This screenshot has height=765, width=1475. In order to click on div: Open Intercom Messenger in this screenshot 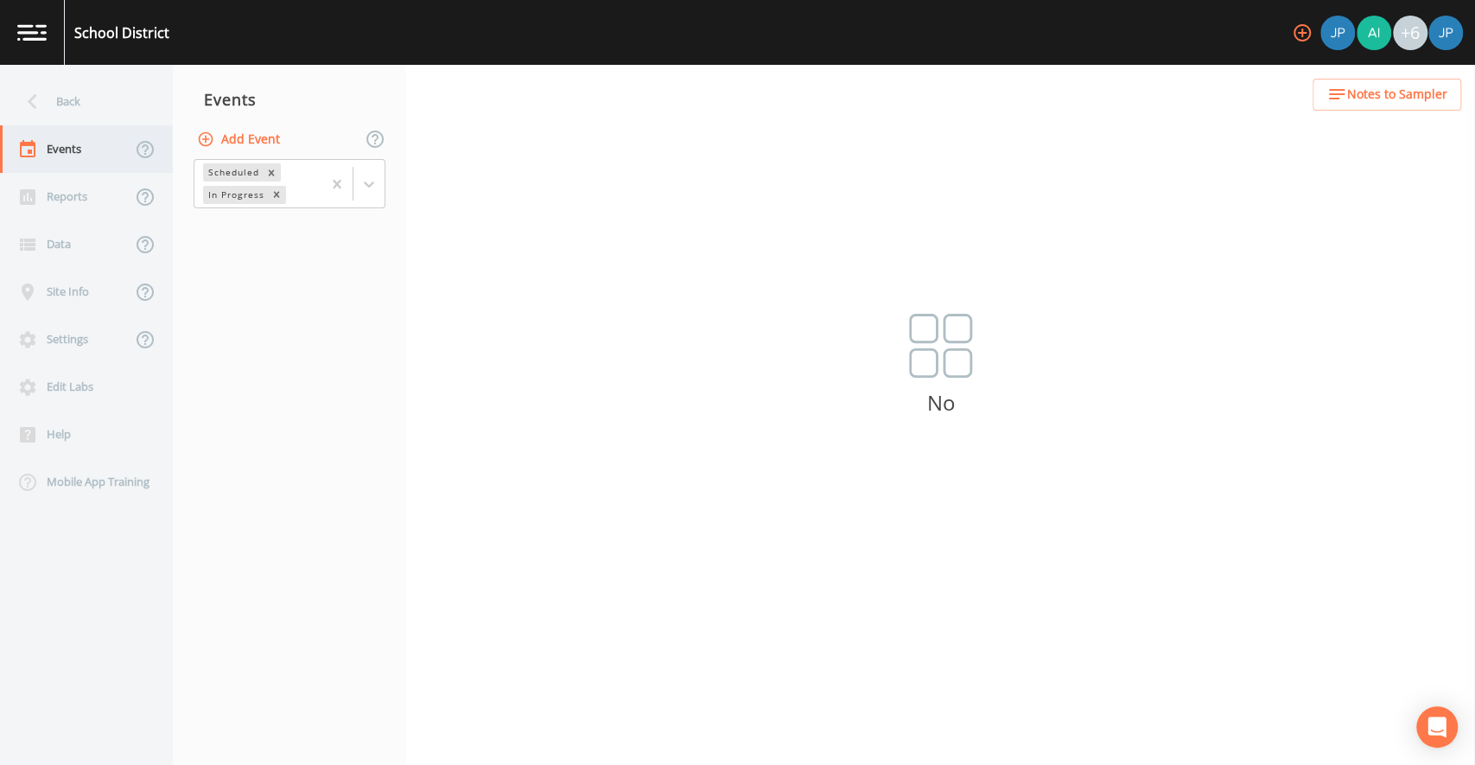, I will do `click(1437, 727)`.